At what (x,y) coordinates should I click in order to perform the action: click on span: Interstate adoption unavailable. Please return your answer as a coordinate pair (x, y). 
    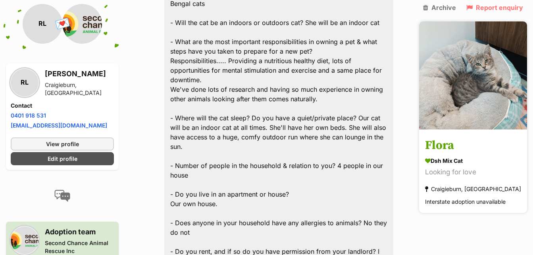
    Looking at the image, I should click on (465, 202).